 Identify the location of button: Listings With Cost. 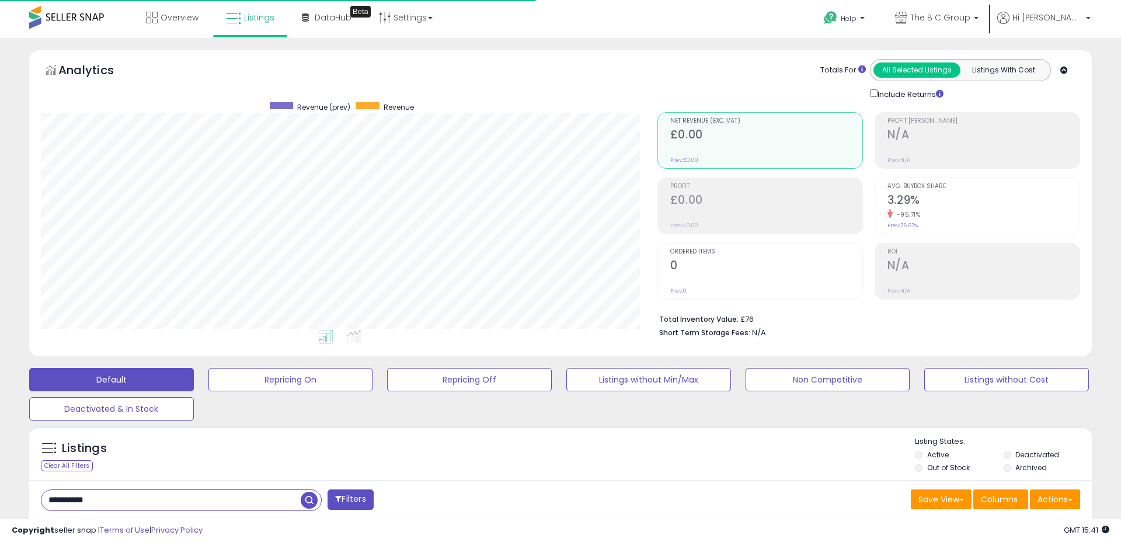
(1003, 70).